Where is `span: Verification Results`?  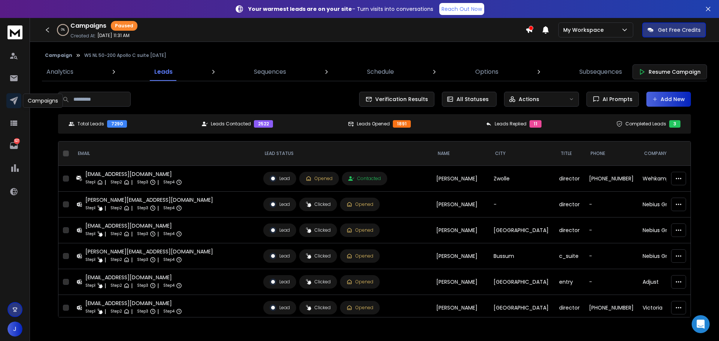 span: Verification Results is located at coordinates (400, 99).